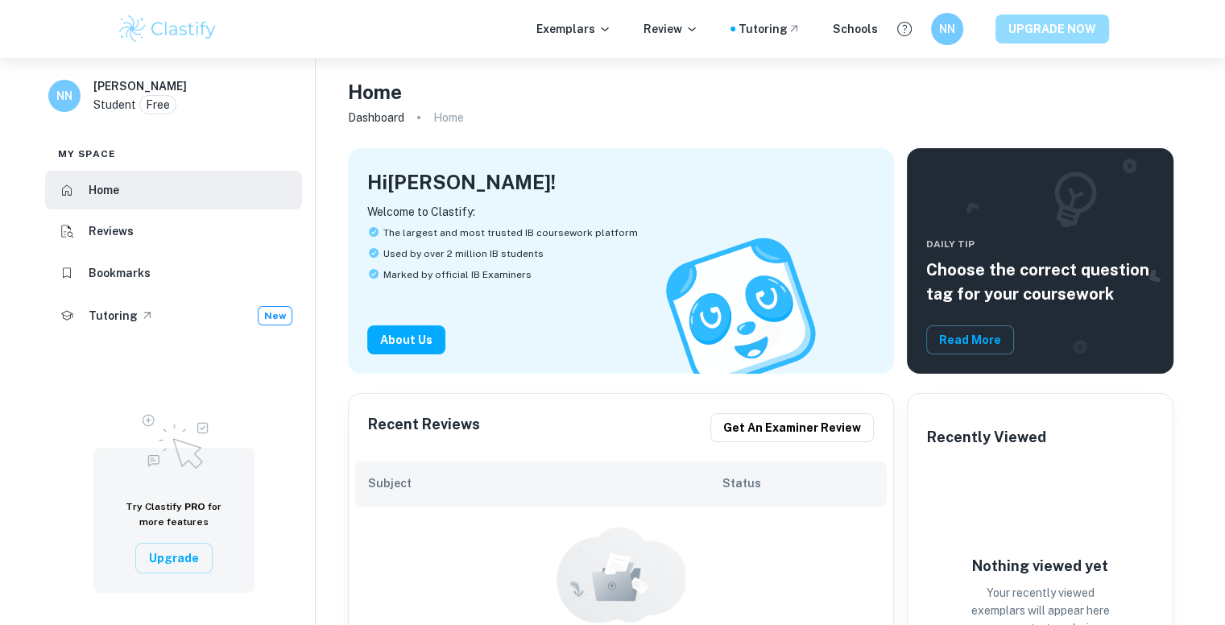 The height and width of the screenshot is (625, 1225). What do you see at coordinates (545, 483) in the screenshot?
I see `h6: Subject` at bounding box center [545, 483].